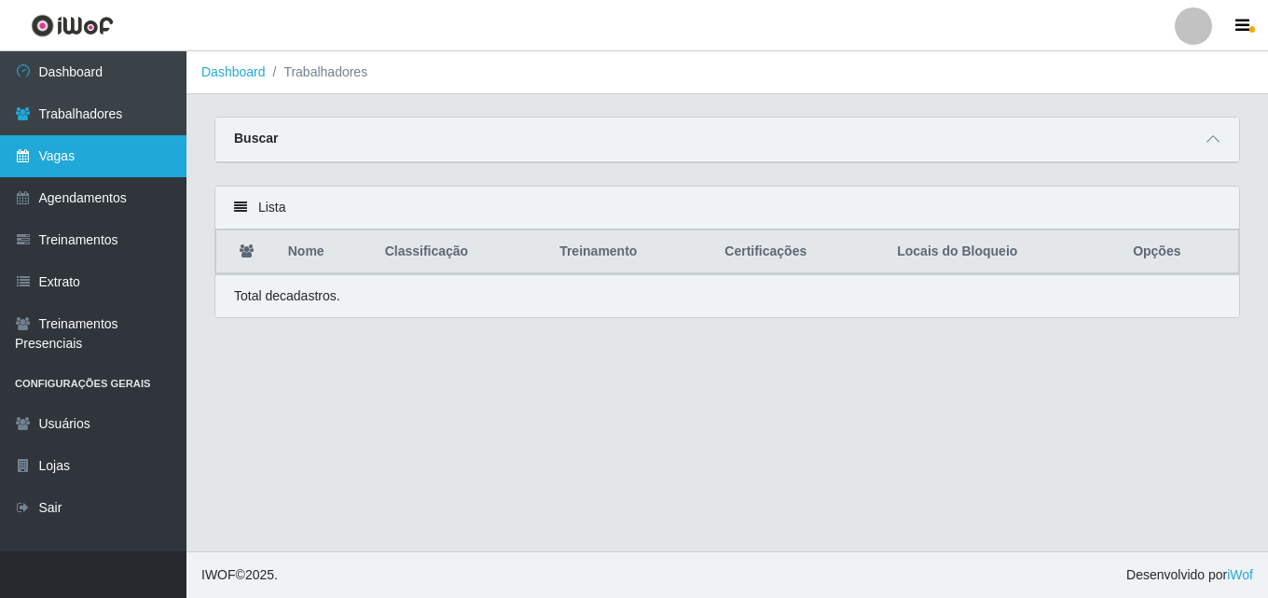 This screenshot has height=598, width=1268. Describe the element at coordinates (1190, 574) in the screenshot. I see `span: Desenvolvido por` at that location.